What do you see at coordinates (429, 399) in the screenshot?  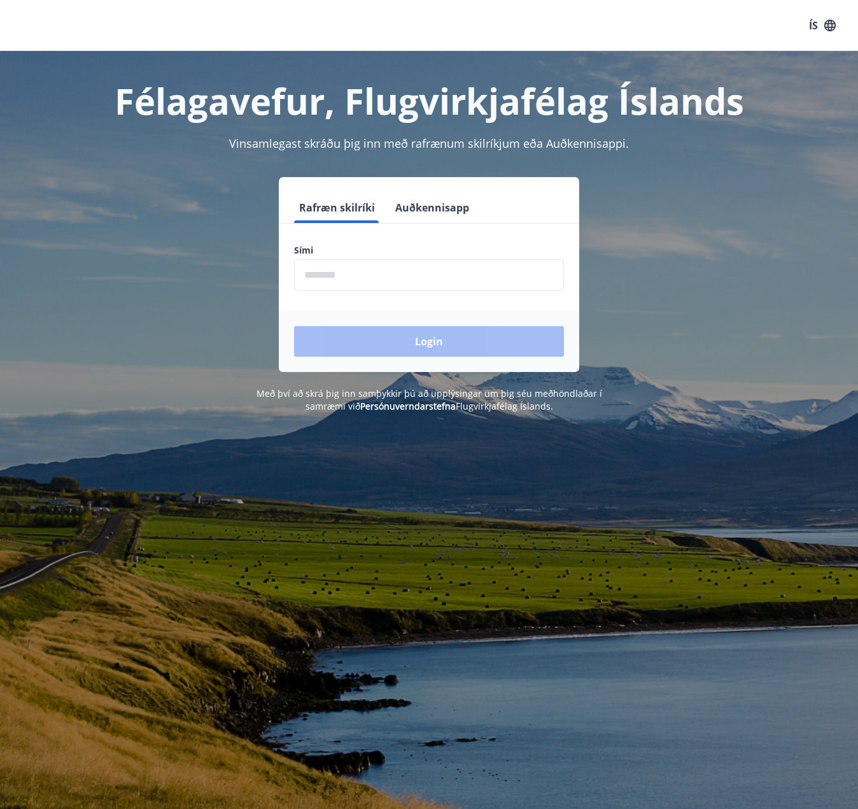 I see `span: Með því að skrá þig inn samþykkir þú að upplýsingar um þig séu meðhöndlaðar í samræmi við Flugvir...` at bounding box center [429, 399].